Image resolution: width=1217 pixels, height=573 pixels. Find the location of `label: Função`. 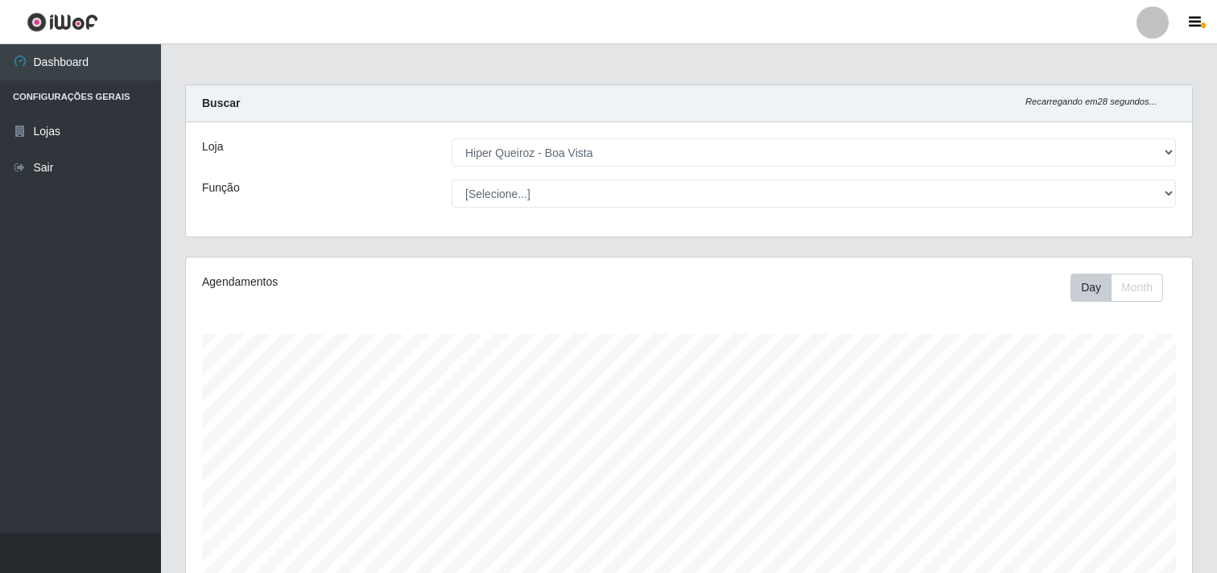

label: Função is located at coordinates (221, 188).